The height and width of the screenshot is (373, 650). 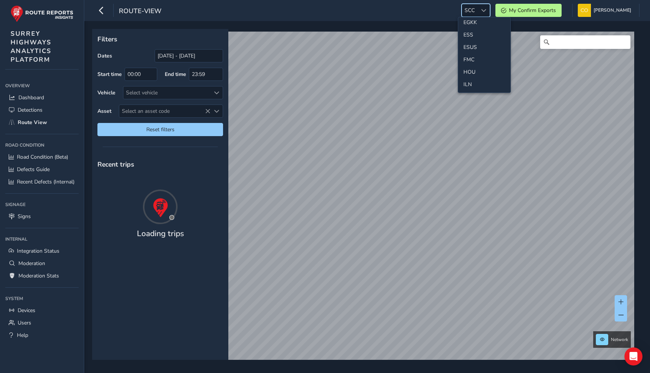 What do you see at coordinates (42, 251) in the screenshot?
I see `a: Integration Status` at bounding box center [42, 251].